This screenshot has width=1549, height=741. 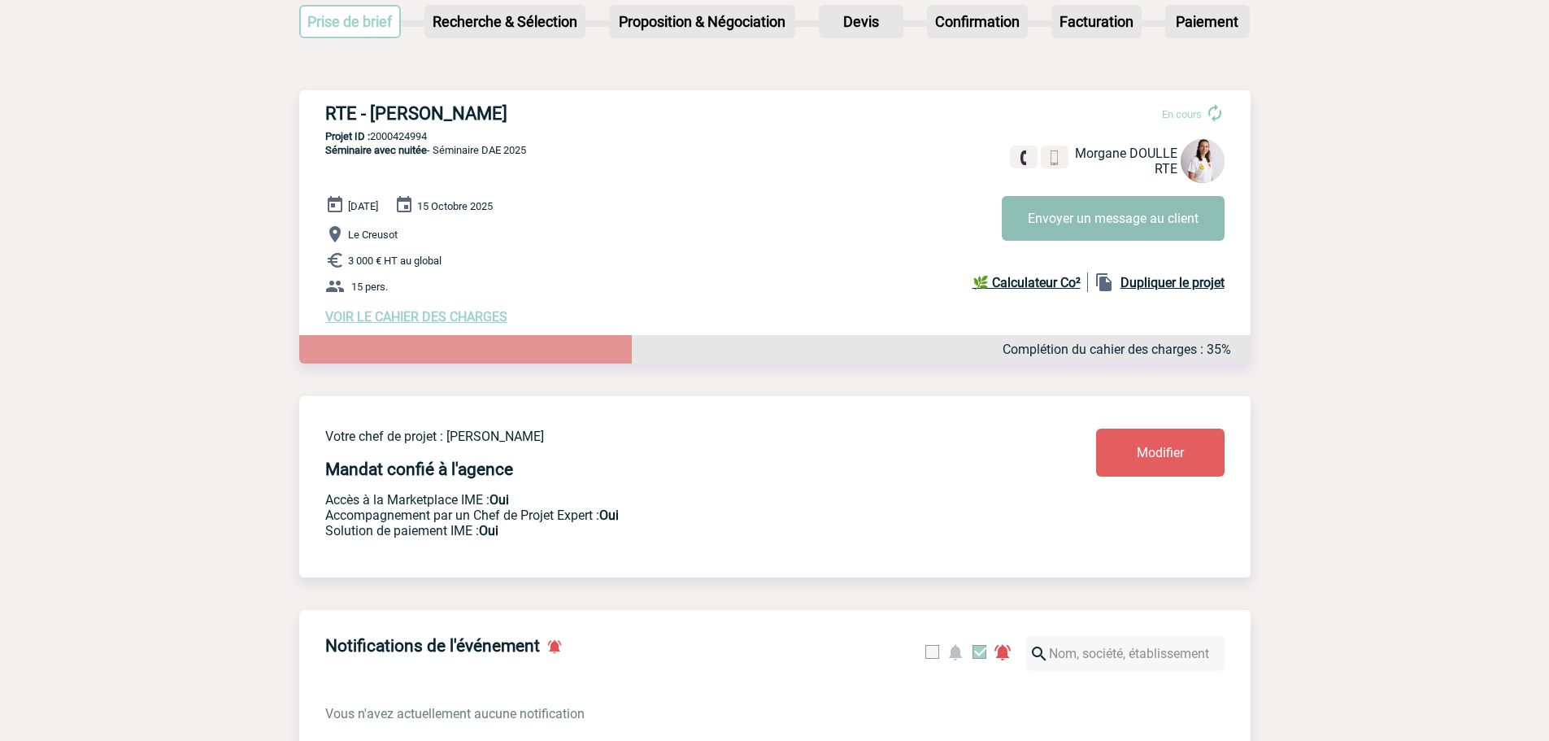 I want to click on p: Conformité aux process achat client, Prise en charge de la facturation, Mutualisation de plusieur..., so click(x=663, y=530).